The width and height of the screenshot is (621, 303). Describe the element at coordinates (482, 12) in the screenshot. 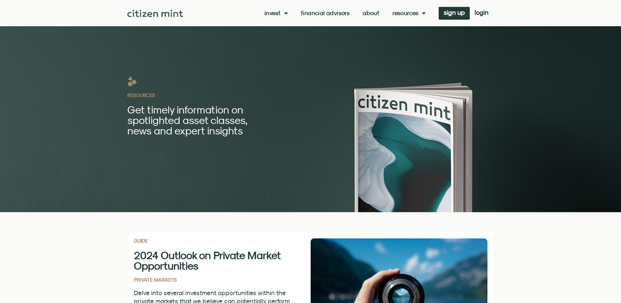

I see `span: login` at that location.